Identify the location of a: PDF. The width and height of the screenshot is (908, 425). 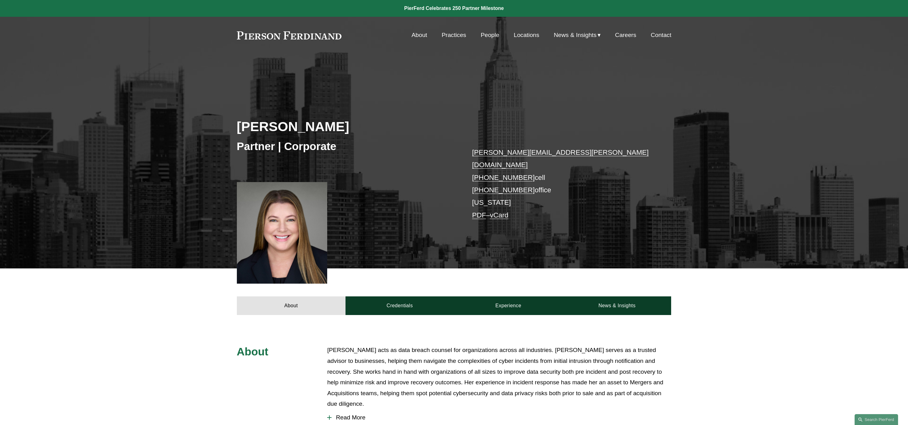
(479, 215).